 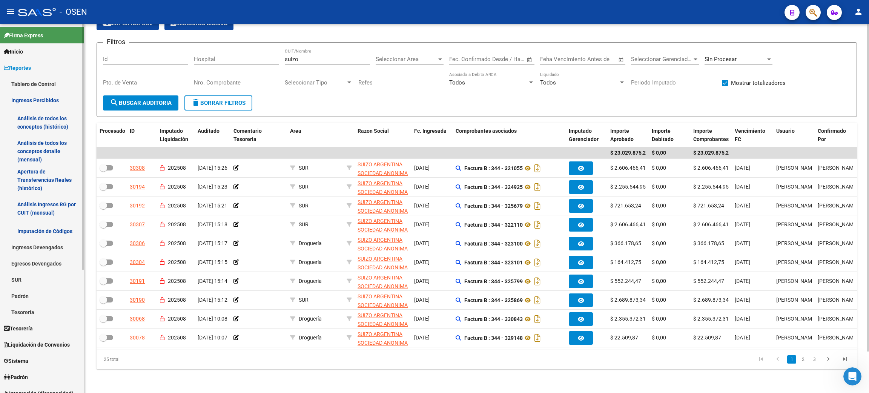 I want to click on h3: Filtros, so click(x=116, y=42).